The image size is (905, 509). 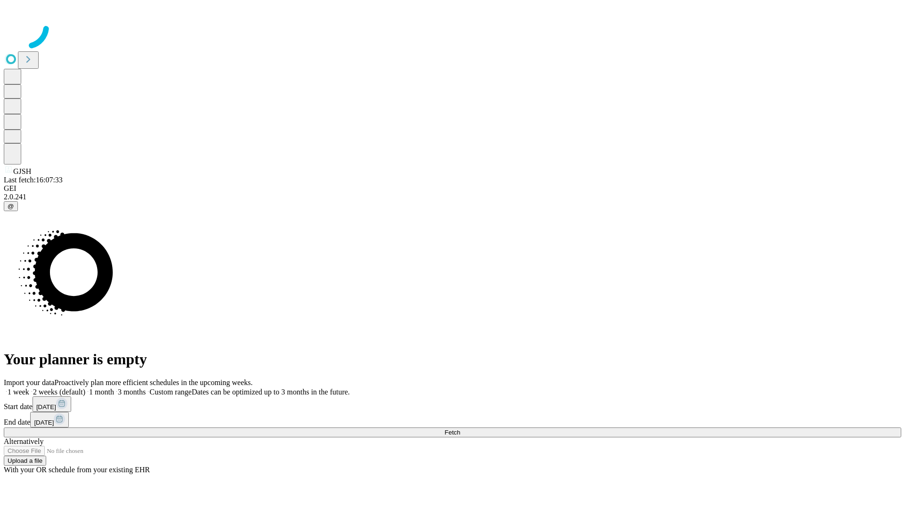 What do you see at coordinates (22, 171) in the screenshot?
I see `span: GJSH` at bounding box center [22, 171].